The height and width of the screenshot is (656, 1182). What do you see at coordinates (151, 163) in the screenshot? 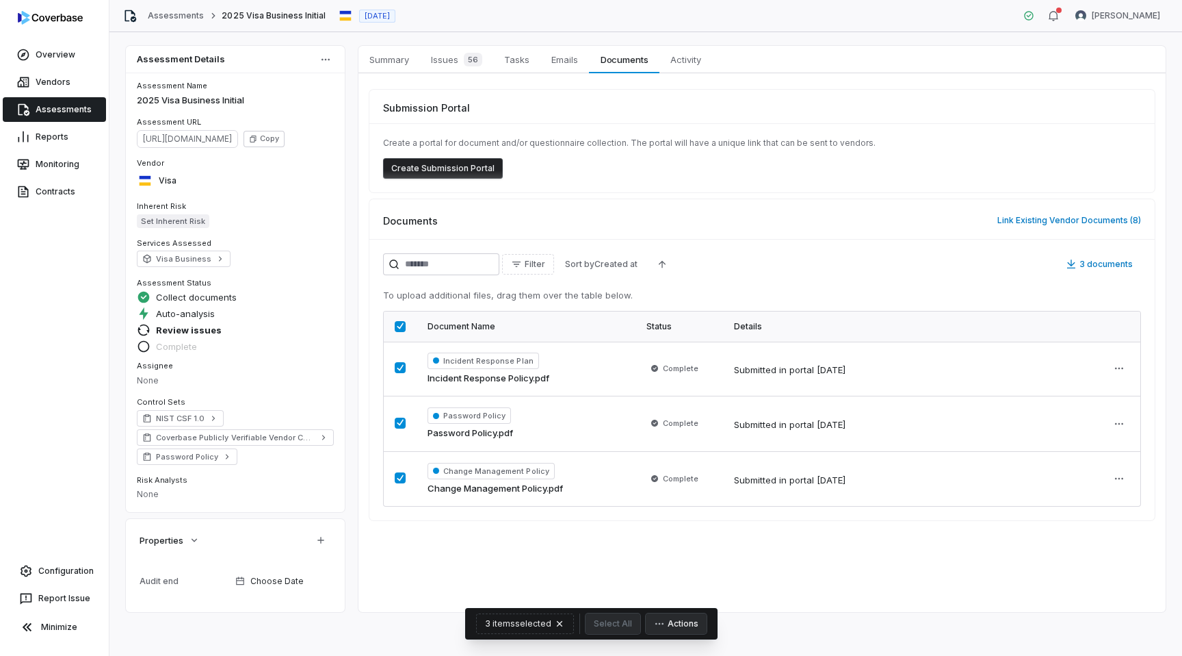
I see `span: Vendor` at bounding box center [151, 163].